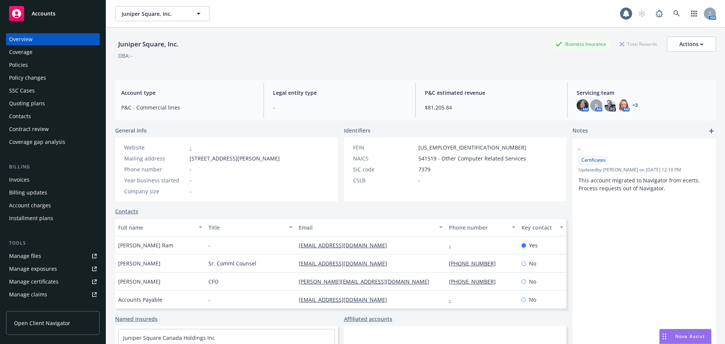  What do you see at coordinates (53, 103) in the screenshot?
I see `a: Quoting plans` at bounding box center [53, 103].